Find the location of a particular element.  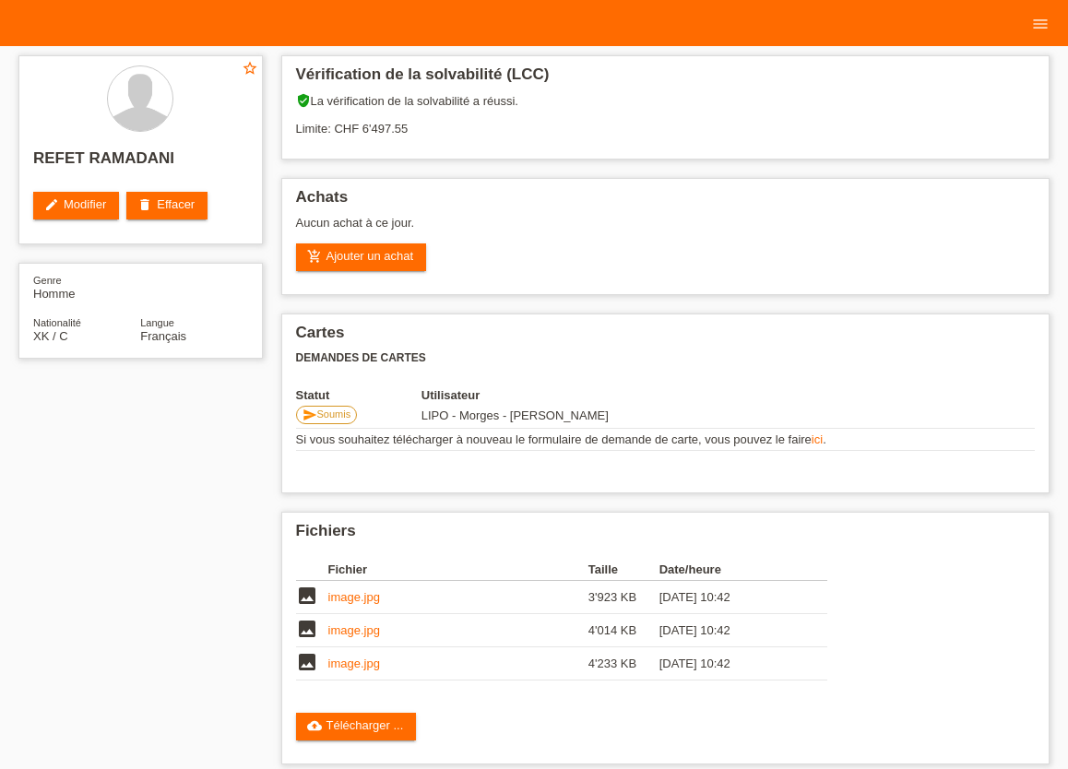

i: send is located at coordinates (310, 415).